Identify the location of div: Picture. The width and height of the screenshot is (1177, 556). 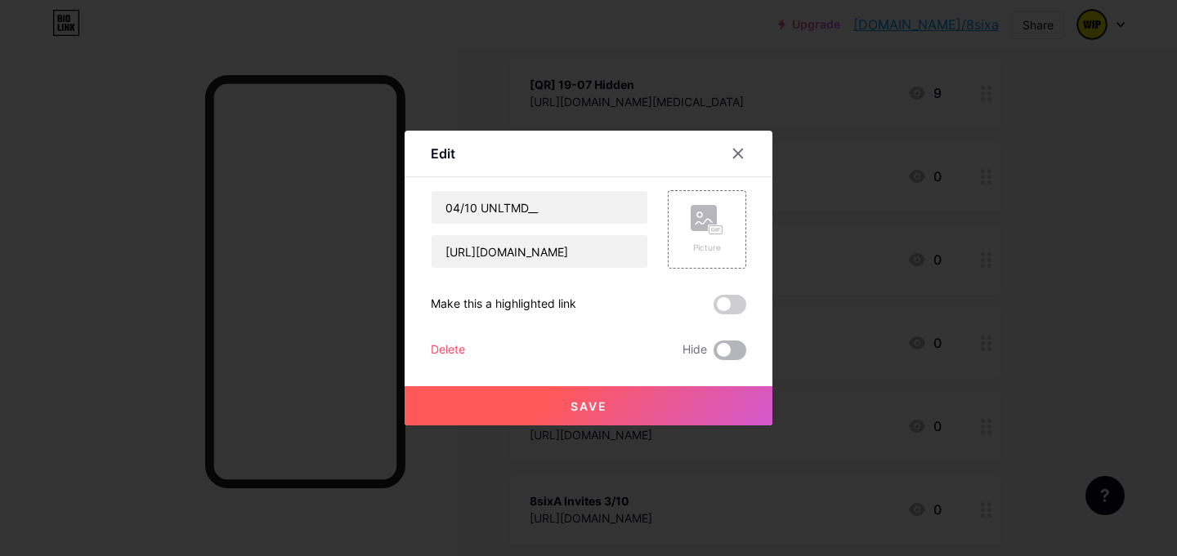
(707, 248).